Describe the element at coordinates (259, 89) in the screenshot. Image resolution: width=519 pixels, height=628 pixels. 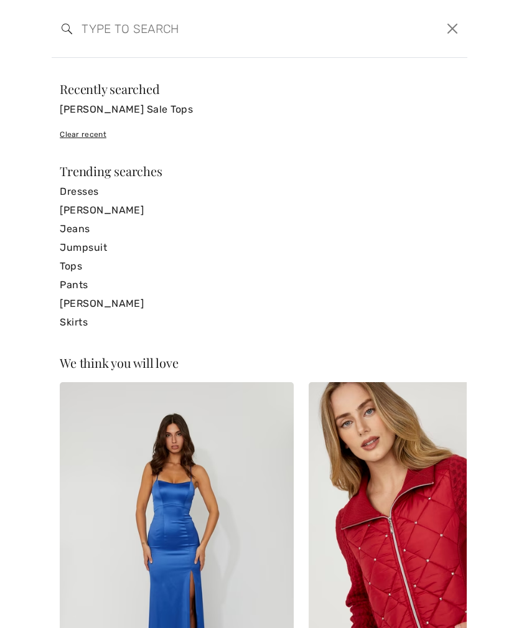
I see `div: Recently searched` at that location.